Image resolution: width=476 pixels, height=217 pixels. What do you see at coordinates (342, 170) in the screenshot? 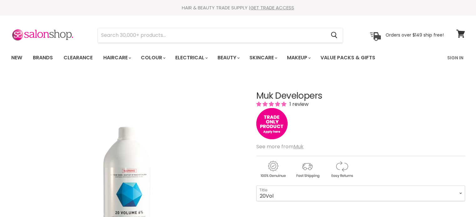
I see `img: returns.gif` at bounding box center [342, 170].